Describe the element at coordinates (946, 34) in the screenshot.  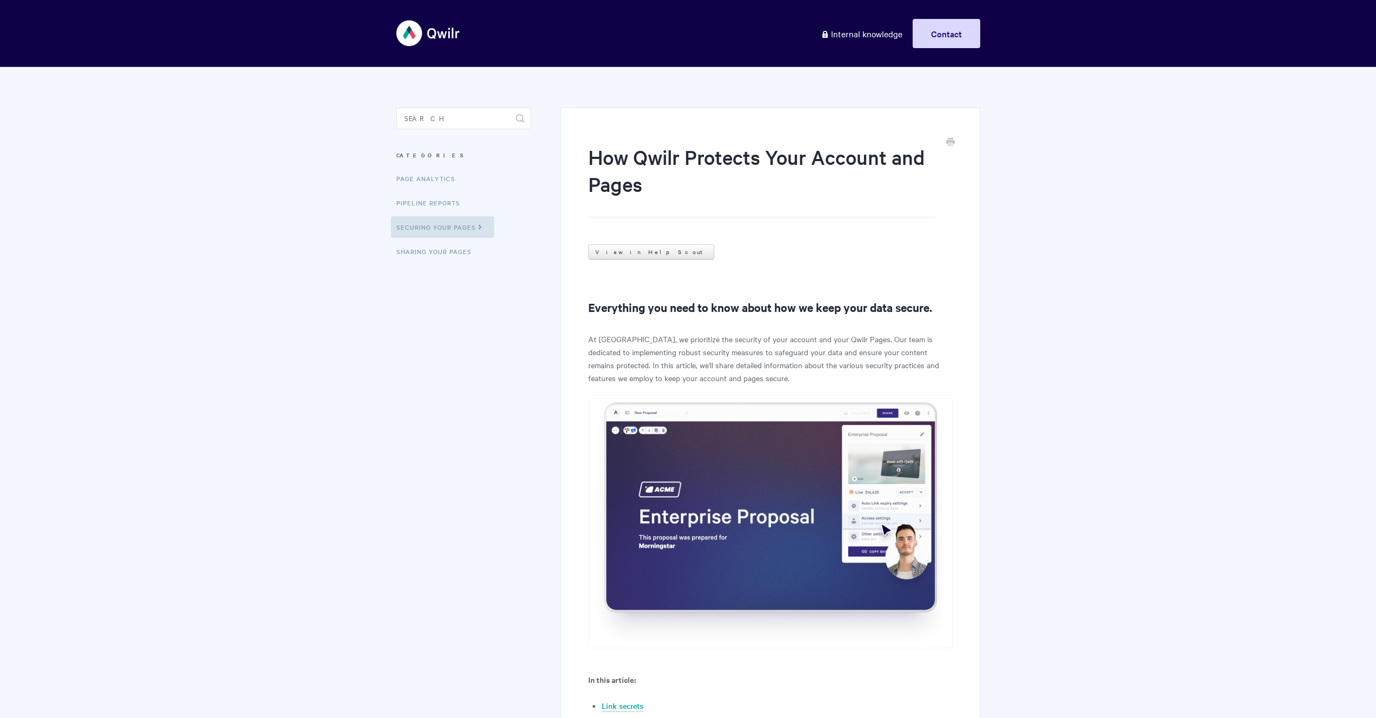
I see `a: Contact` at that location.